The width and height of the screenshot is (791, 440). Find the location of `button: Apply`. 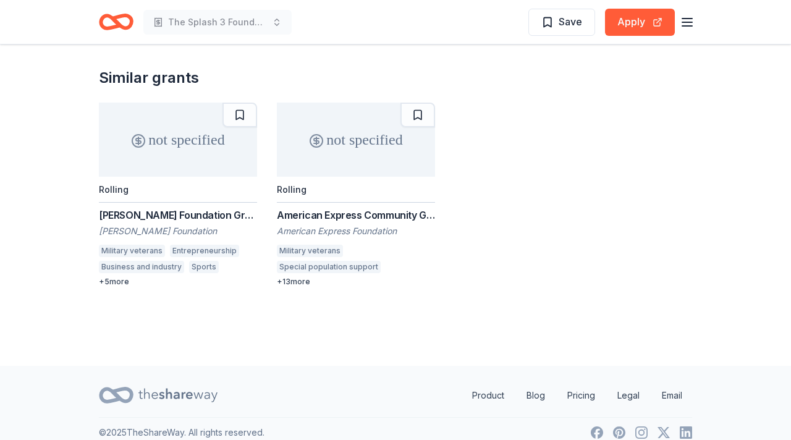

button: Apply is located at coordinates (639, 22).